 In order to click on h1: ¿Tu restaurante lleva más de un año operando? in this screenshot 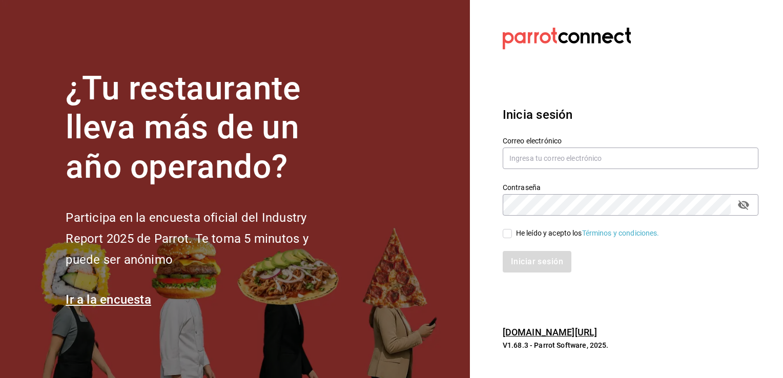, I will do `click(204, 128)`.